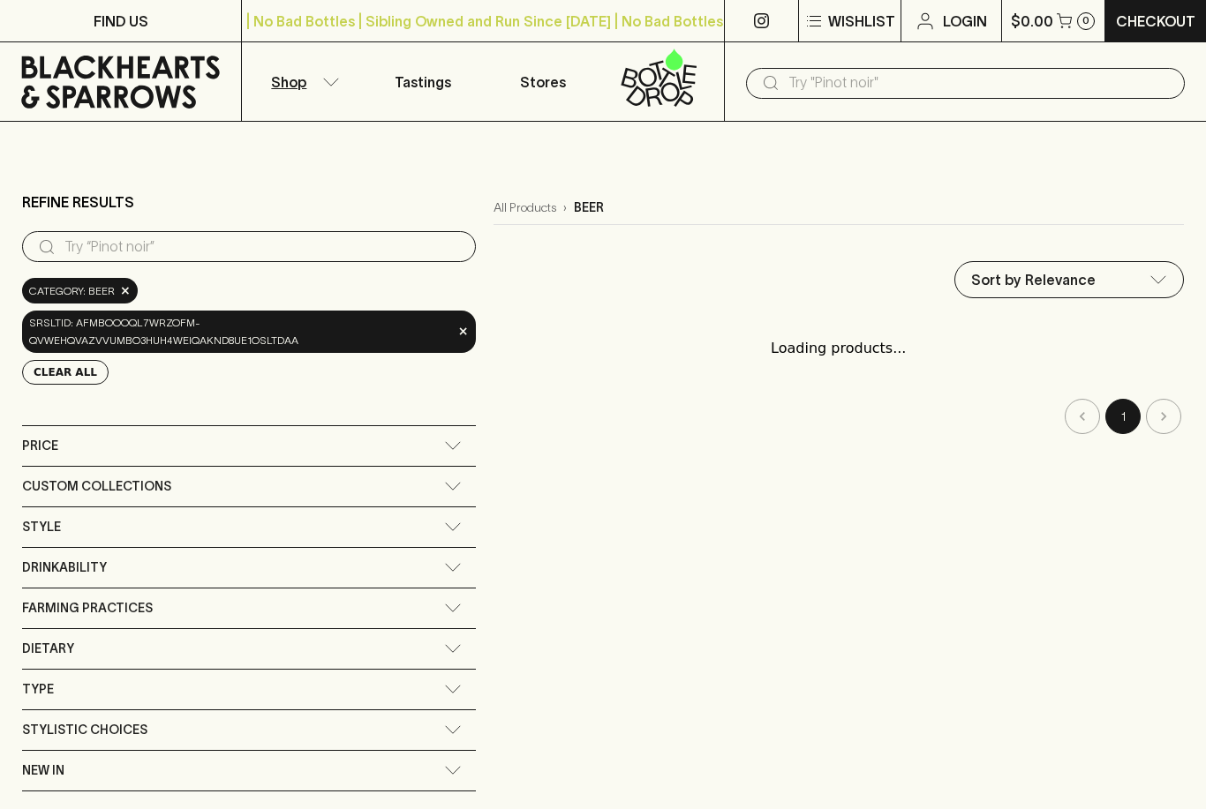 This screenshot has height=809, width=1206. I want to click on p: Login, so click(965, 21).